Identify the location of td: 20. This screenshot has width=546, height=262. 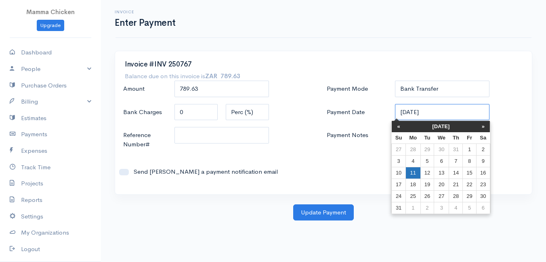
(441, 184).